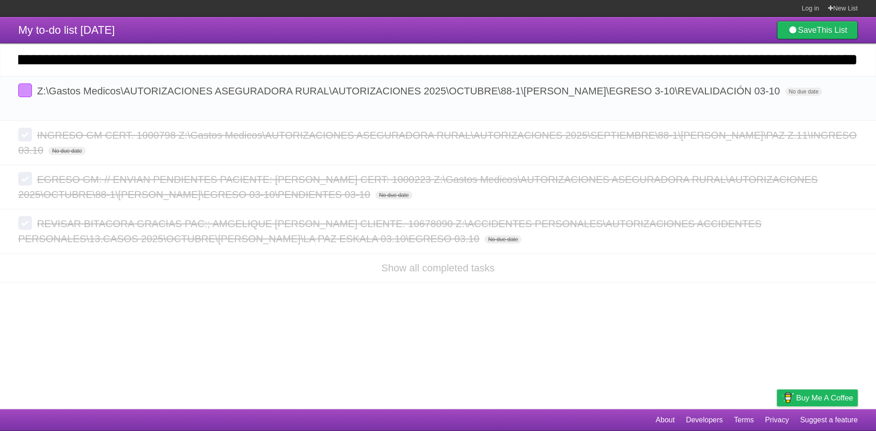 Image resolution: width=876 pixels, height=431 pixels. Describe the element at coordinates (831, 30) in the screenshot. I see `b: This List` at that location.